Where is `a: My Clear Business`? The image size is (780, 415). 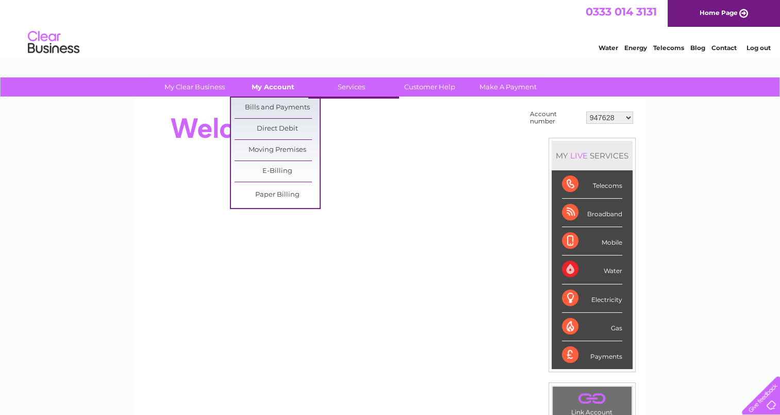 a: My Clear Business is located at coordinates (194, 87).